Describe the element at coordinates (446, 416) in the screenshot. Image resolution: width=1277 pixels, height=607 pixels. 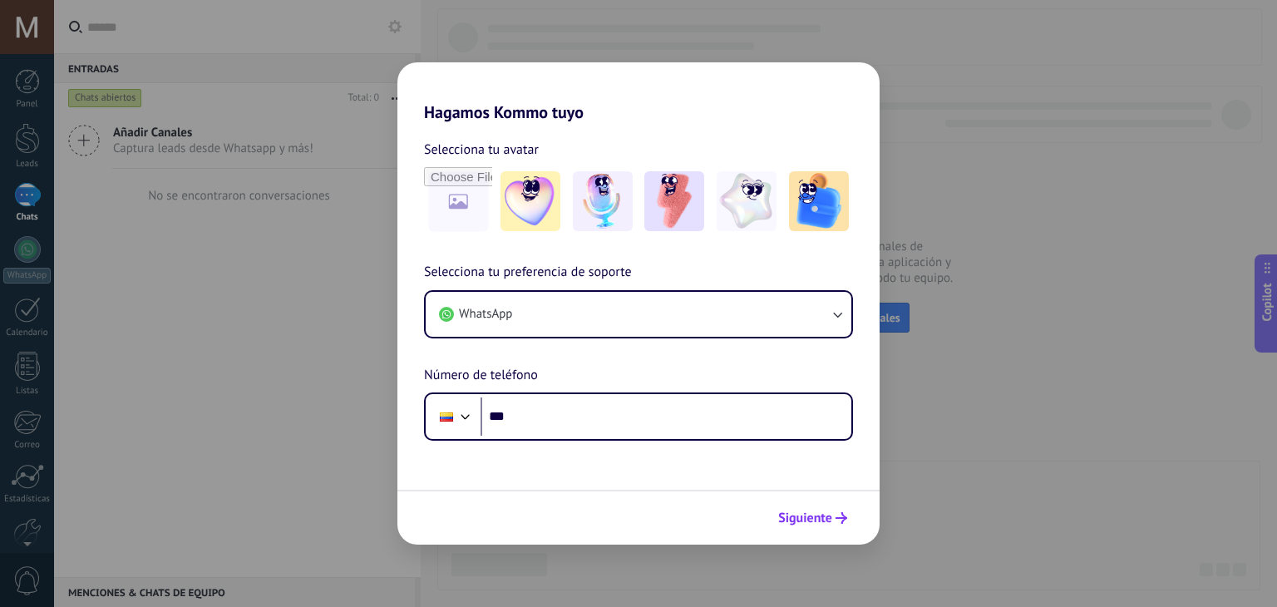
I see `div: Colombia: + 57` at that location.